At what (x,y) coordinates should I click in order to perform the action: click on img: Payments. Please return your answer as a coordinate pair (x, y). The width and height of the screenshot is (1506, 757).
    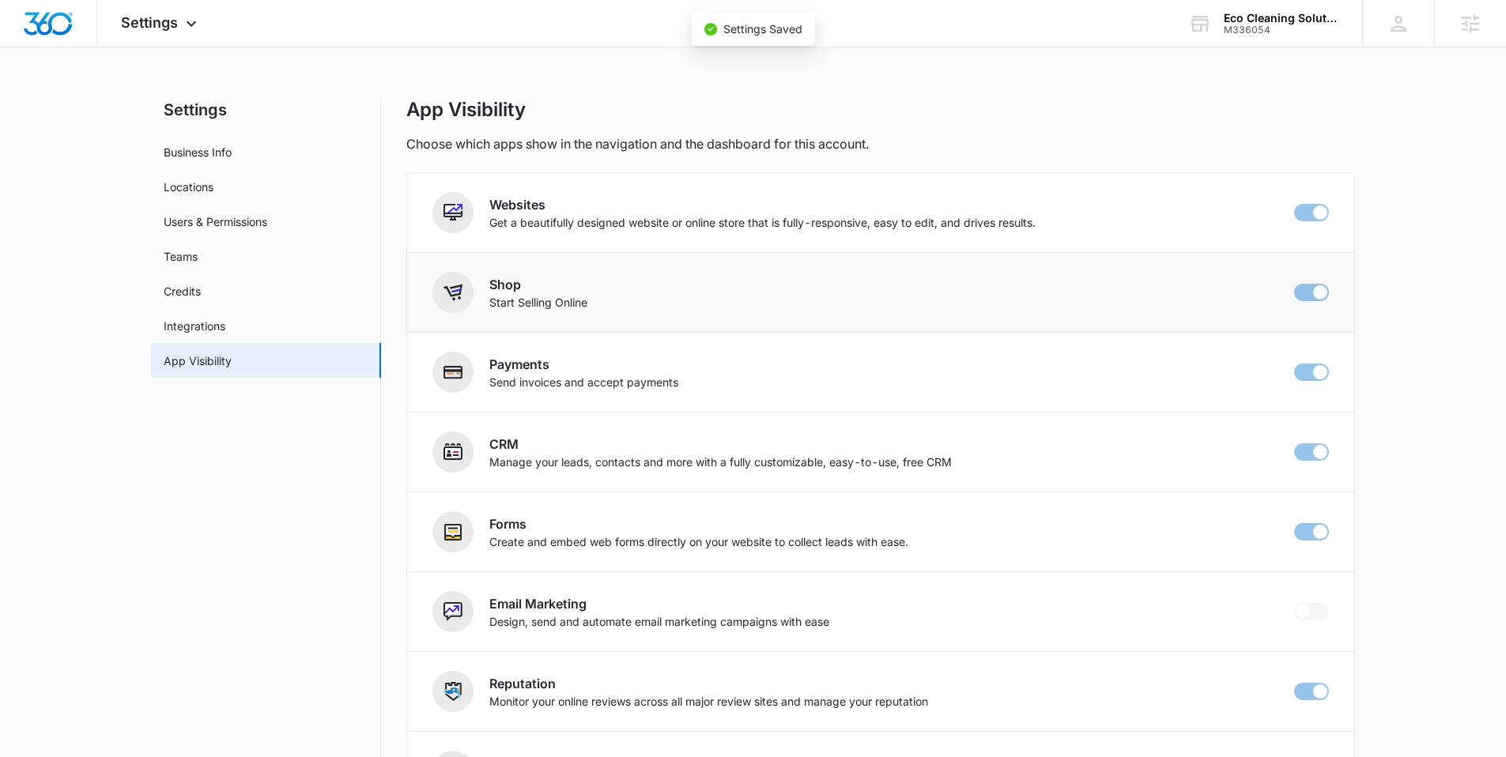
    Looking at the image, I should click on (453, 372).